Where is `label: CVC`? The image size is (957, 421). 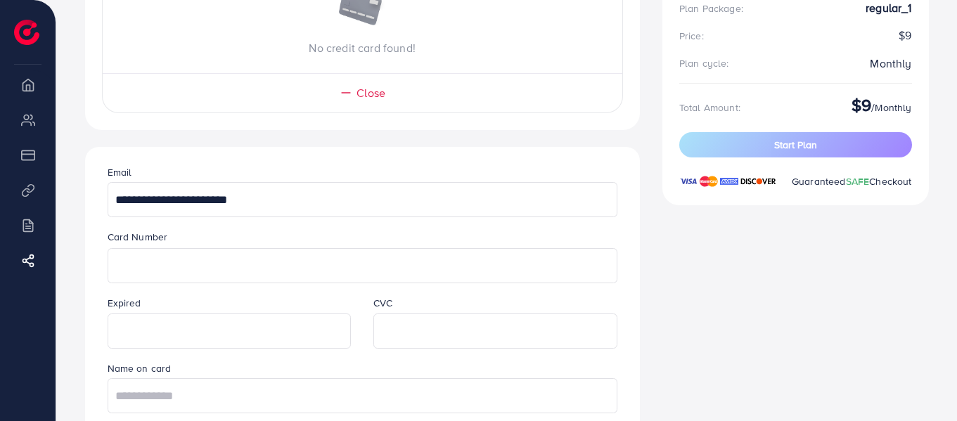 label: CVC is located at coordinates (382, 303).